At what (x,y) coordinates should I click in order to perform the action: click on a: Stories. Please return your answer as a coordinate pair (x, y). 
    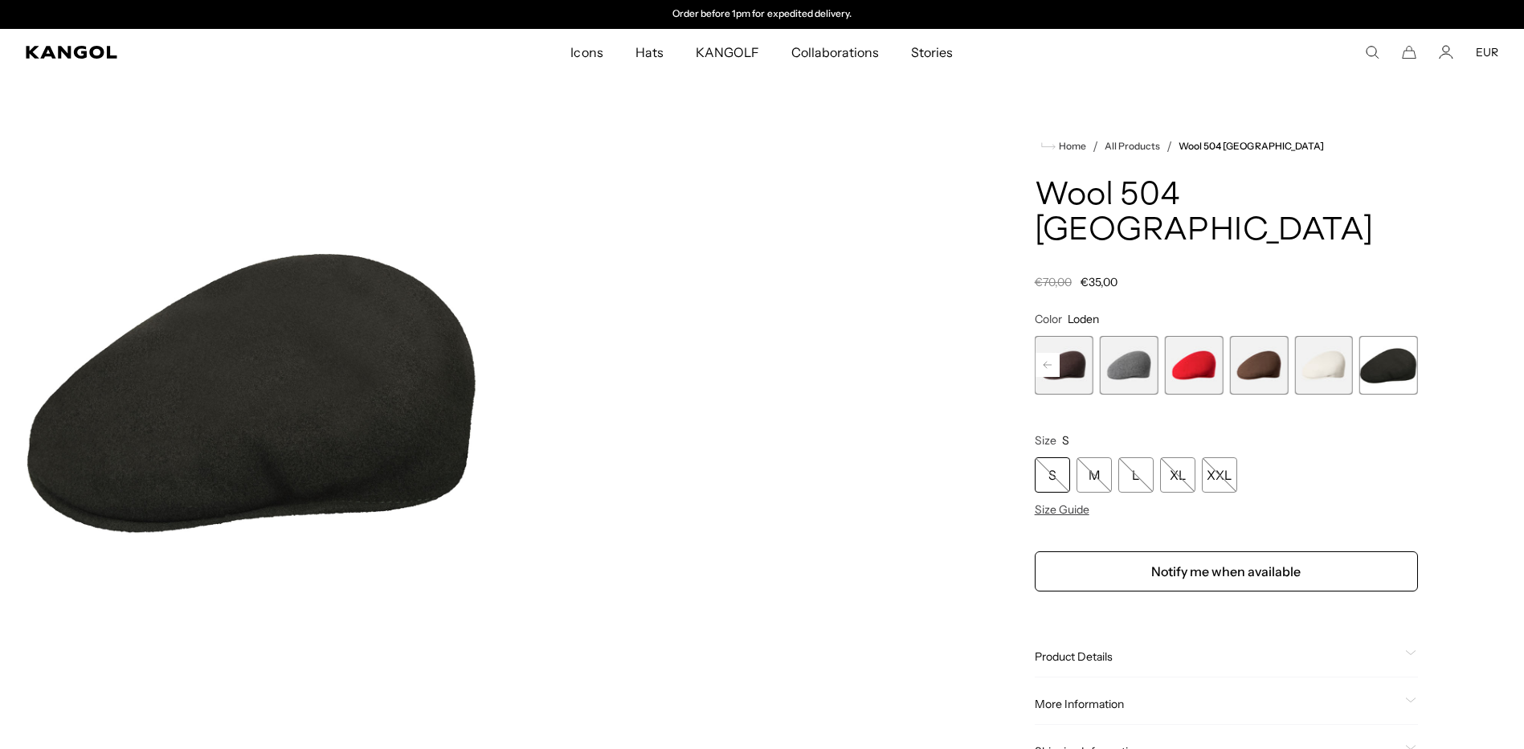
    Looking at the image, I should click on (932, 52).